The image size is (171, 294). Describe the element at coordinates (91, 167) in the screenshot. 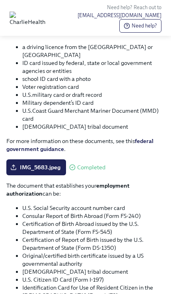

I see `span: Completed` at that location.